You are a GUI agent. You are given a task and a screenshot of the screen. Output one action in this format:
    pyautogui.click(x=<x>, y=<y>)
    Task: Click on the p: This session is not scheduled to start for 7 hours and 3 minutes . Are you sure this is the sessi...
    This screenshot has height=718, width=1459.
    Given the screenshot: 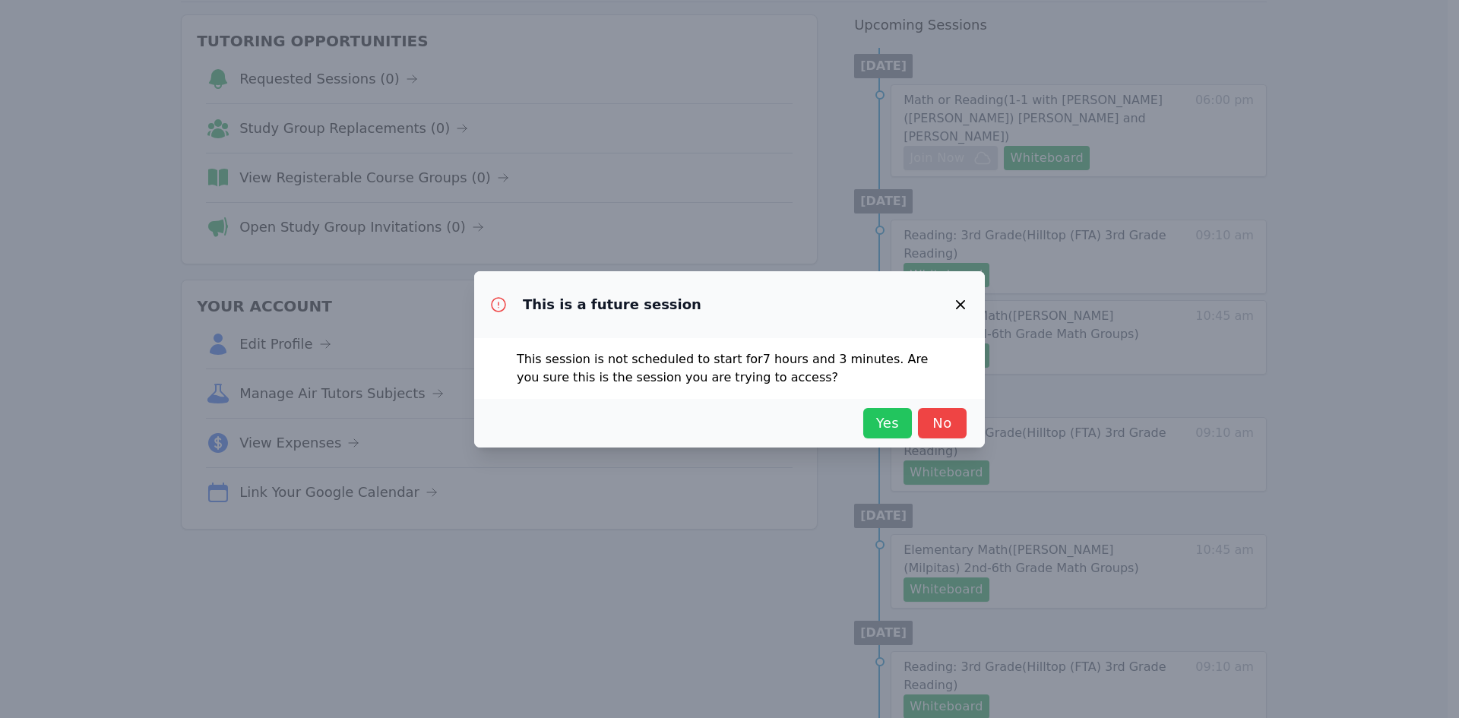 What is the action you would take?
    pyautogui.click(x=730, y=369)
    